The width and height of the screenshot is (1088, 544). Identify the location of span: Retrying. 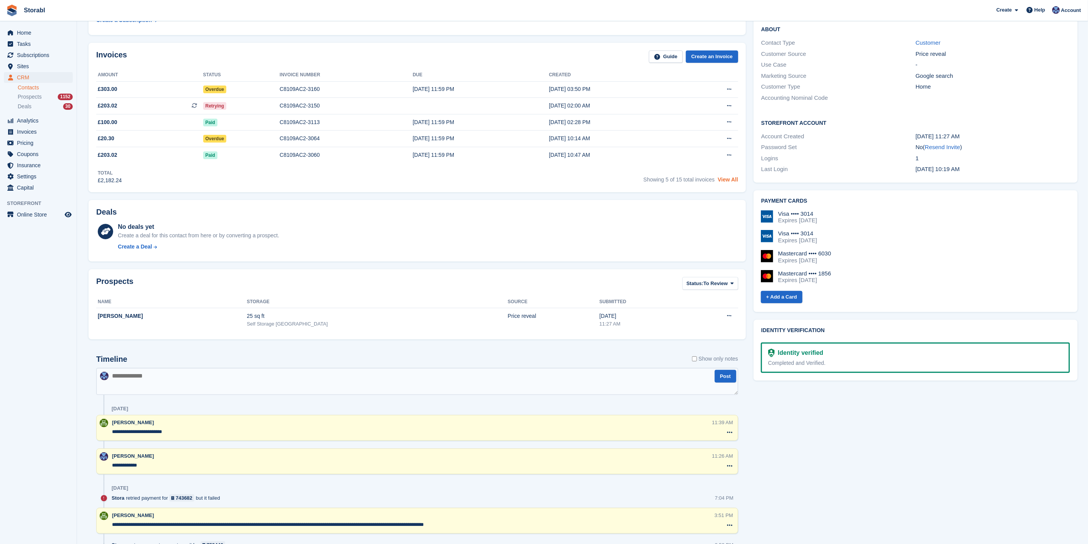
(215, 106).